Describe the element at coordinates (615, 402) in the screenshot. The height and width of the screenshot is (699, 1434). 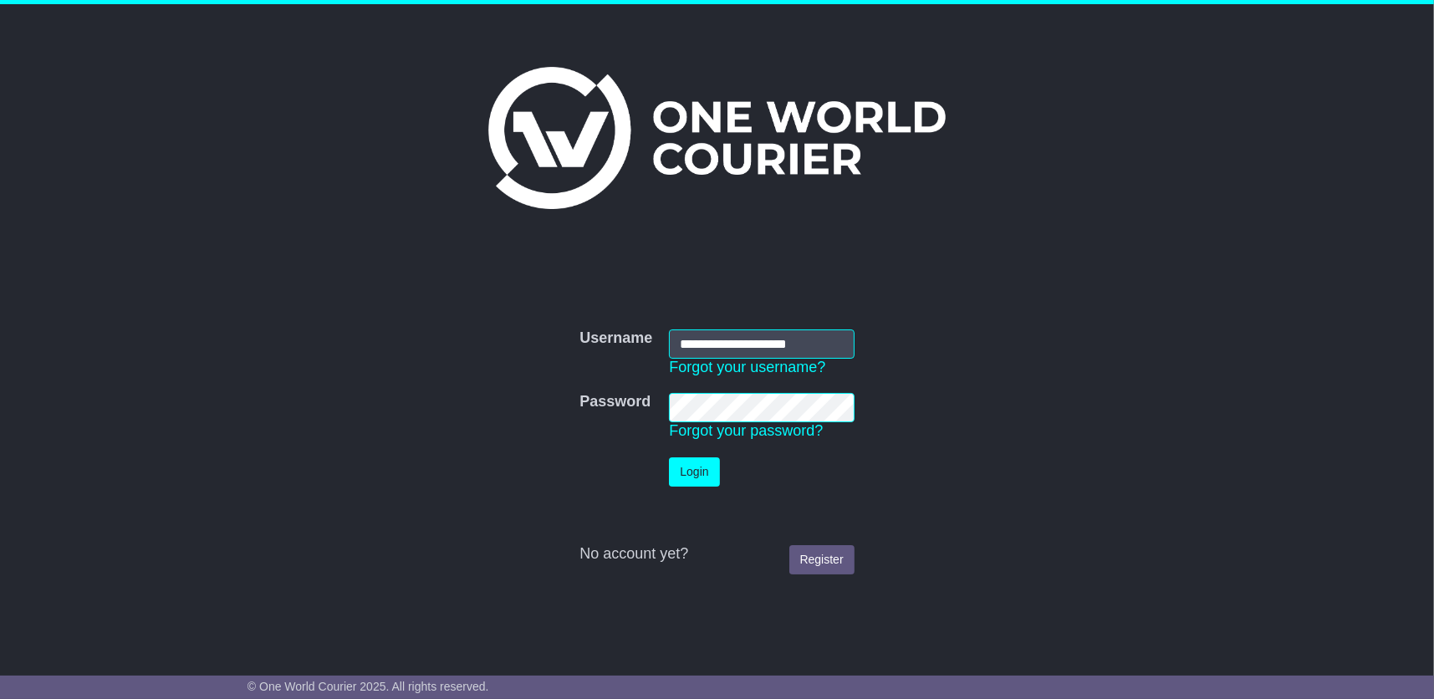
I see `label: Password` at that location.